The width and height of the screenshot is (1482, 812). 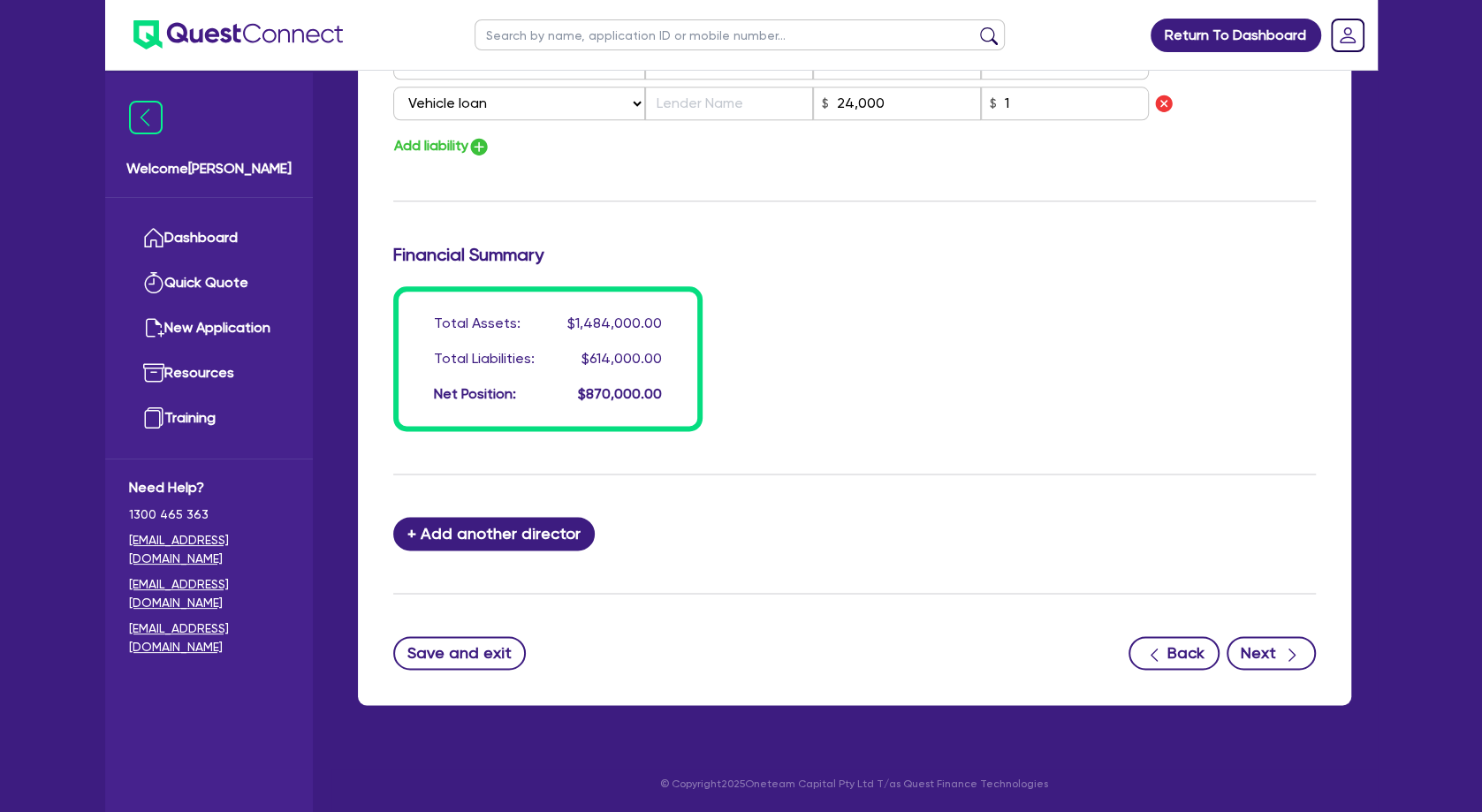 What do you see at coordinates (209, 488) in the screenshot?
I see `span: Need Help?` at bounding box center [209, 488].